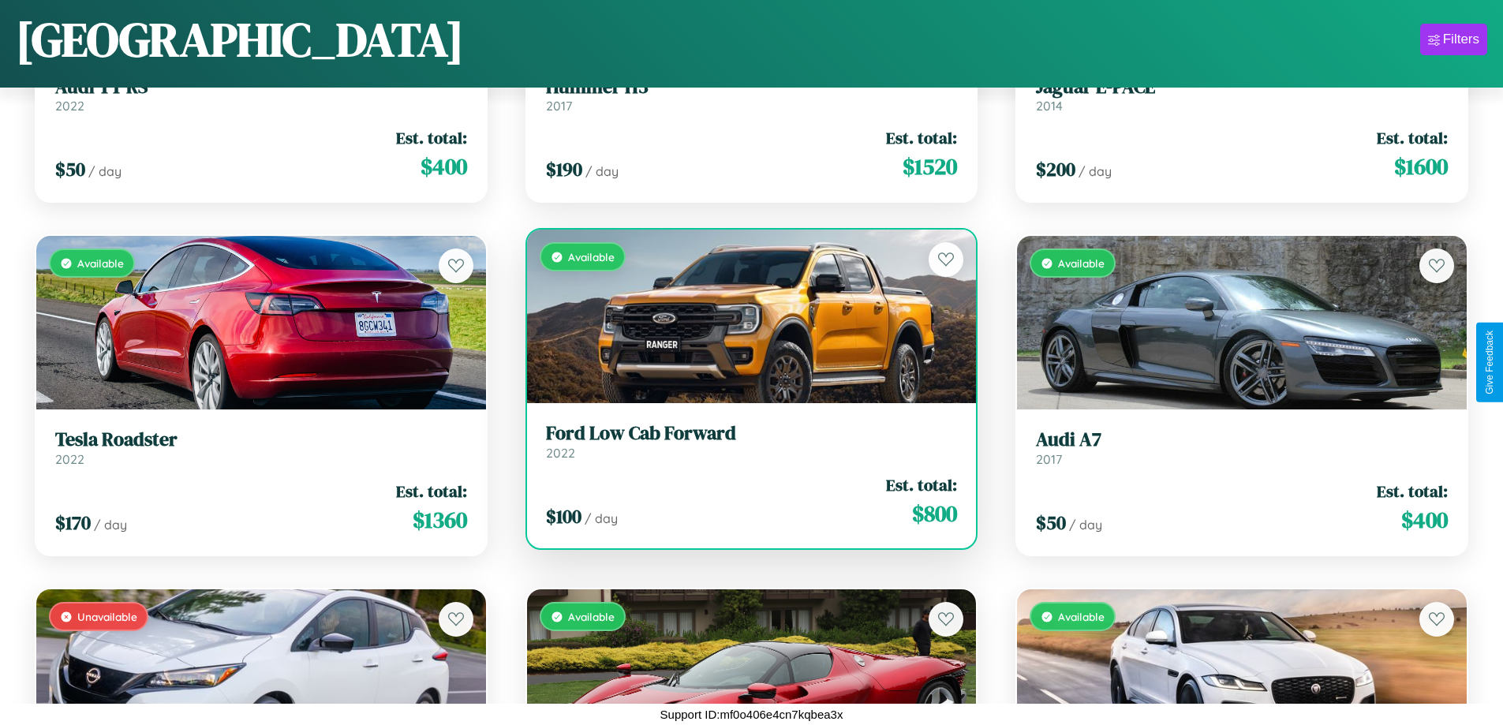 The image size is (1503, 725). I want to click on span: $ 1600, so click(1420, 166).